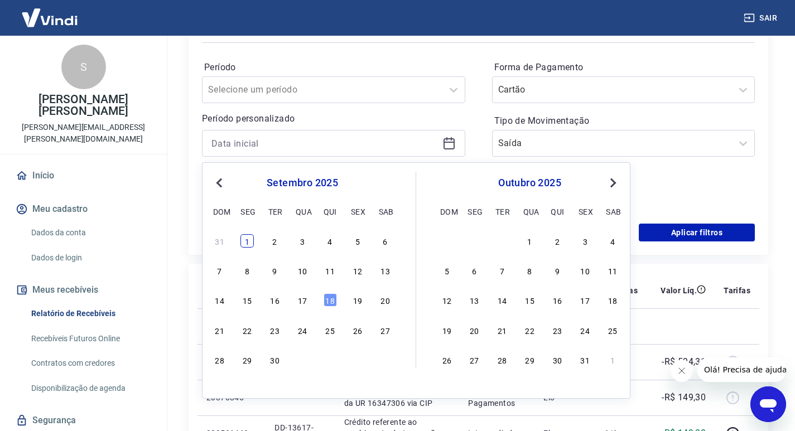  What do you see at coordinates (558, 360) in the screenshot?
I see `div: Choose quinta-feira, 30 de outubro de 2025` at bounding box center [558, 360].